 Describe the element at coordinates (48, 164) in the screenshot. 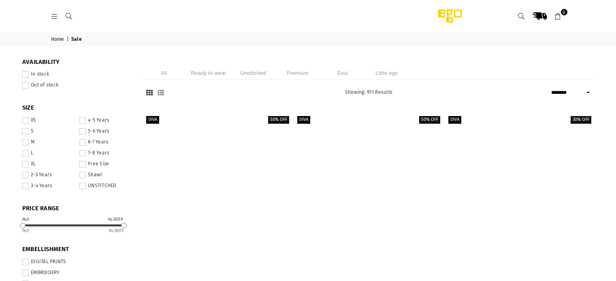

I see `label: XL` at that location.